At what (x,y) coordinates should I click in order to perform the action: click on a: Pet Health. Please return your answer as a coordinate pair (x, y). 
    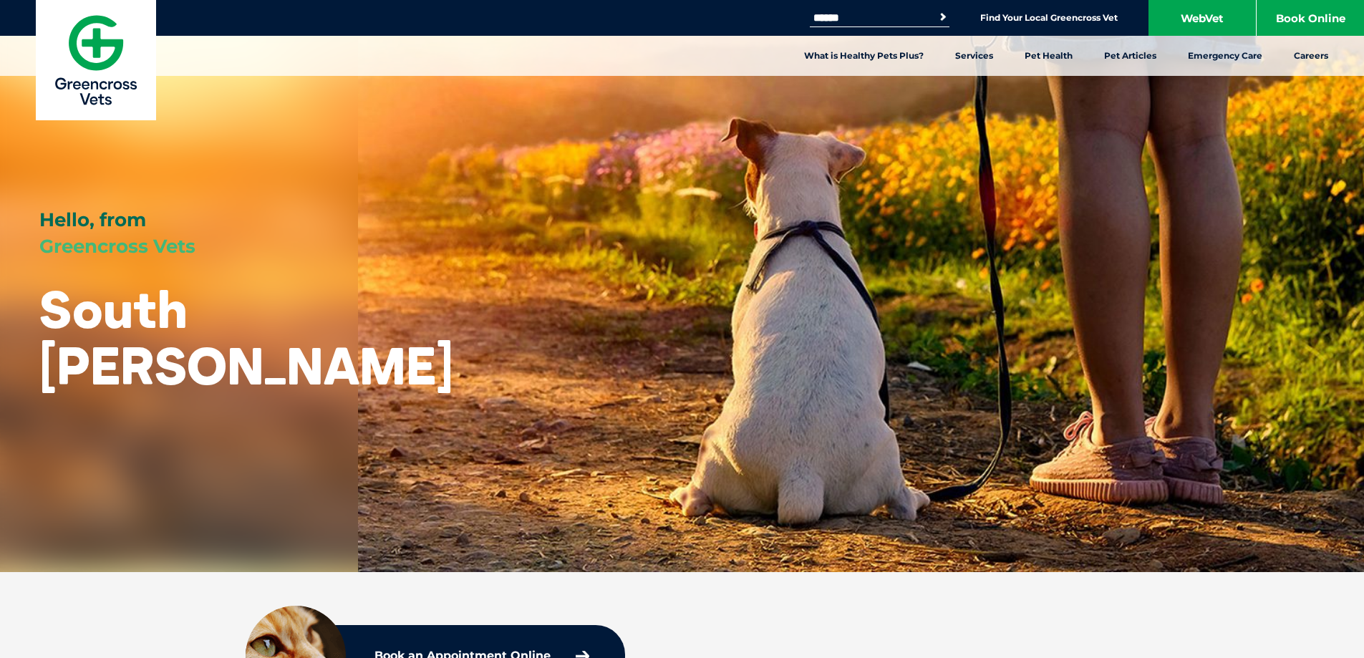
    Looking at the image, I should click on (1048, 56).